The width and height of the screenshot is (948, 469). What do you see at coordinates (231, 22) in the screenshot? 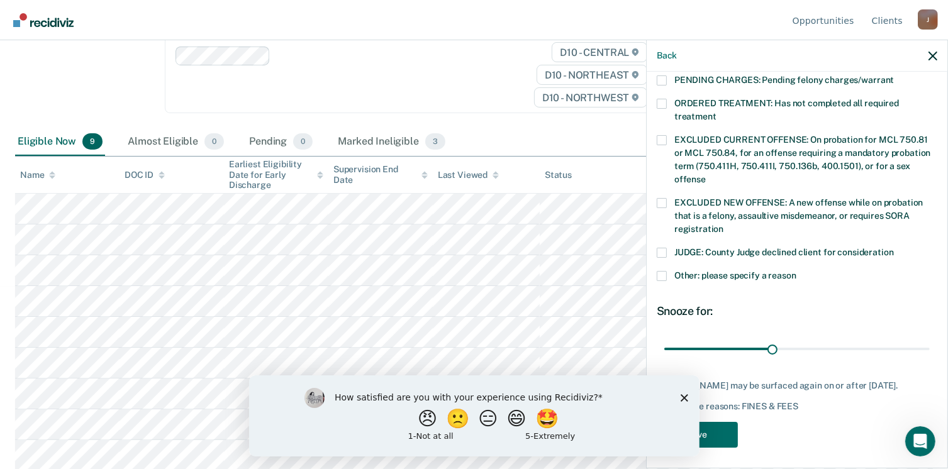
I see `div: How satisfied are you with your experience using Recidiviz?` at bounding box center [231, 22].